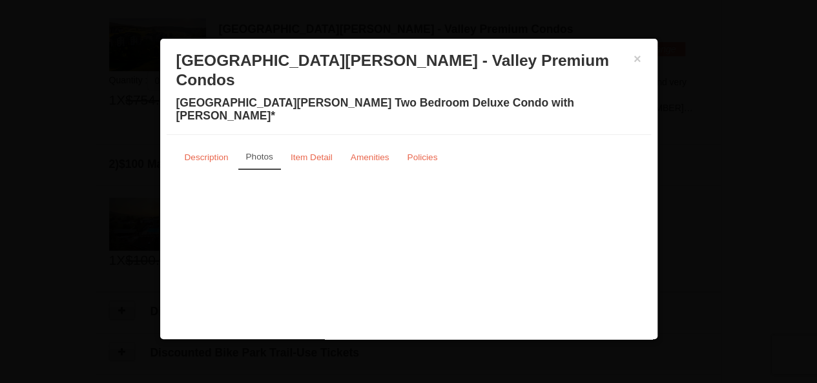 The height and width of the screenshot is (383, 817). I want to click on a: Photos, so click(260, 157).